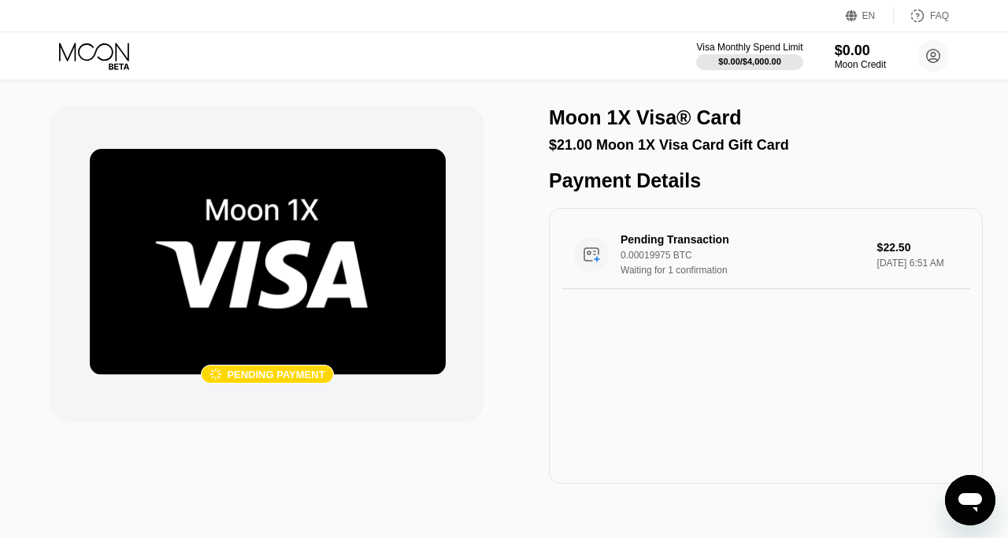 The image size is (1008, 538). What do you see at coordinates (645, 117) in the screenshot?
I see `div: Moon 1X Visa® Card` at bounding box center [645, 117].